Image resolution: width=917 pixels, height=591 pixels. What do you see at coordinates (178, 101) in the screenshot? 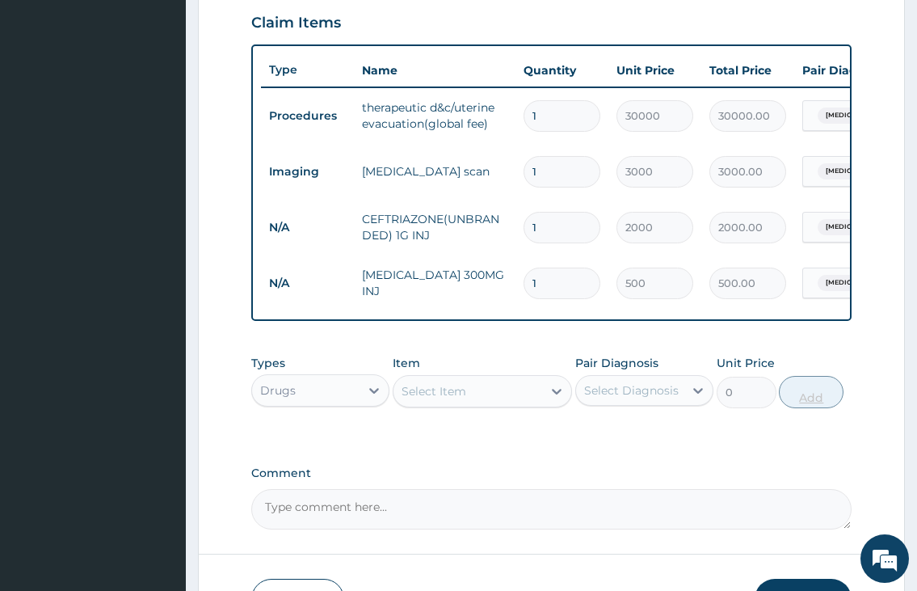
I see `div: Chat with us now` at bounding box center [178, 101].